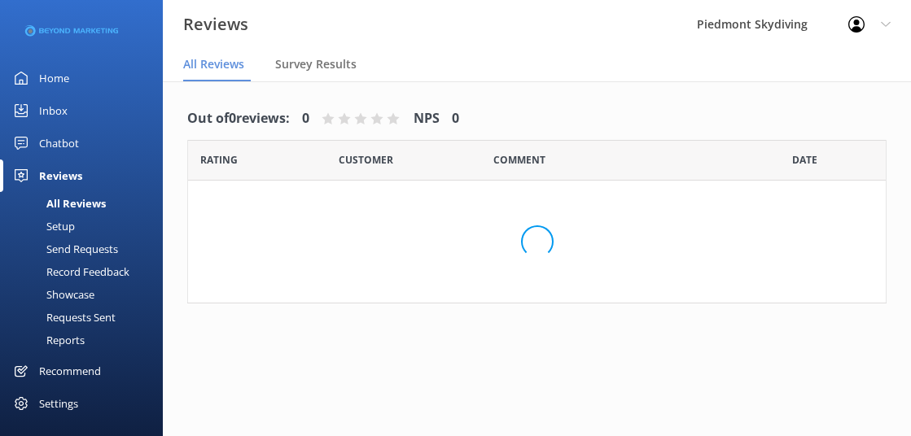 The height and width of the screenshot is (436, 911). What do you see at coordinates (316, 64) in the screenshot?
I see `span: Survey Results` at bounding box center [316, 64].